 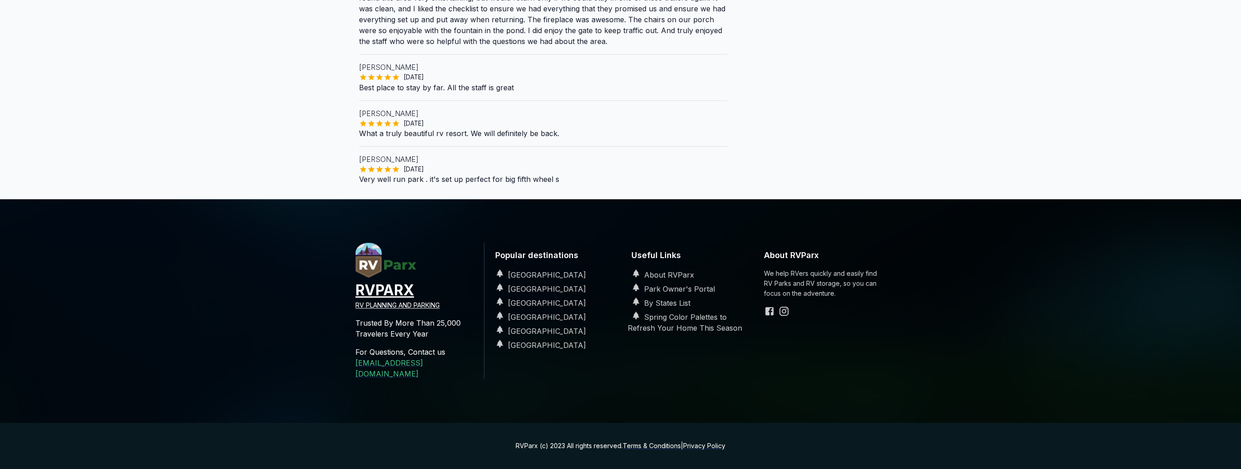 What do you see at coordinates (688, 255) in the screenshot?
I see `h6: Useful Links` at bounding box center [688, 255].